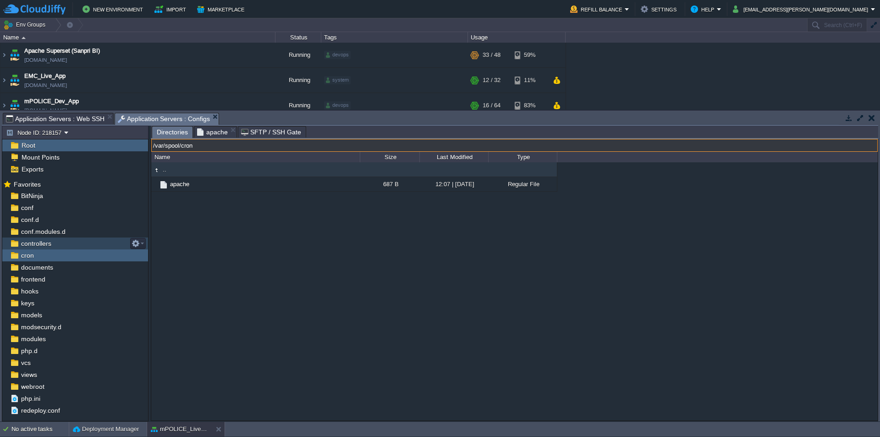 The height and width of the screenshot is (437, 880). What do you see at coordinates (28, 145) in the screenshot?
I see `a: Root` at bounding box center [28, 145].